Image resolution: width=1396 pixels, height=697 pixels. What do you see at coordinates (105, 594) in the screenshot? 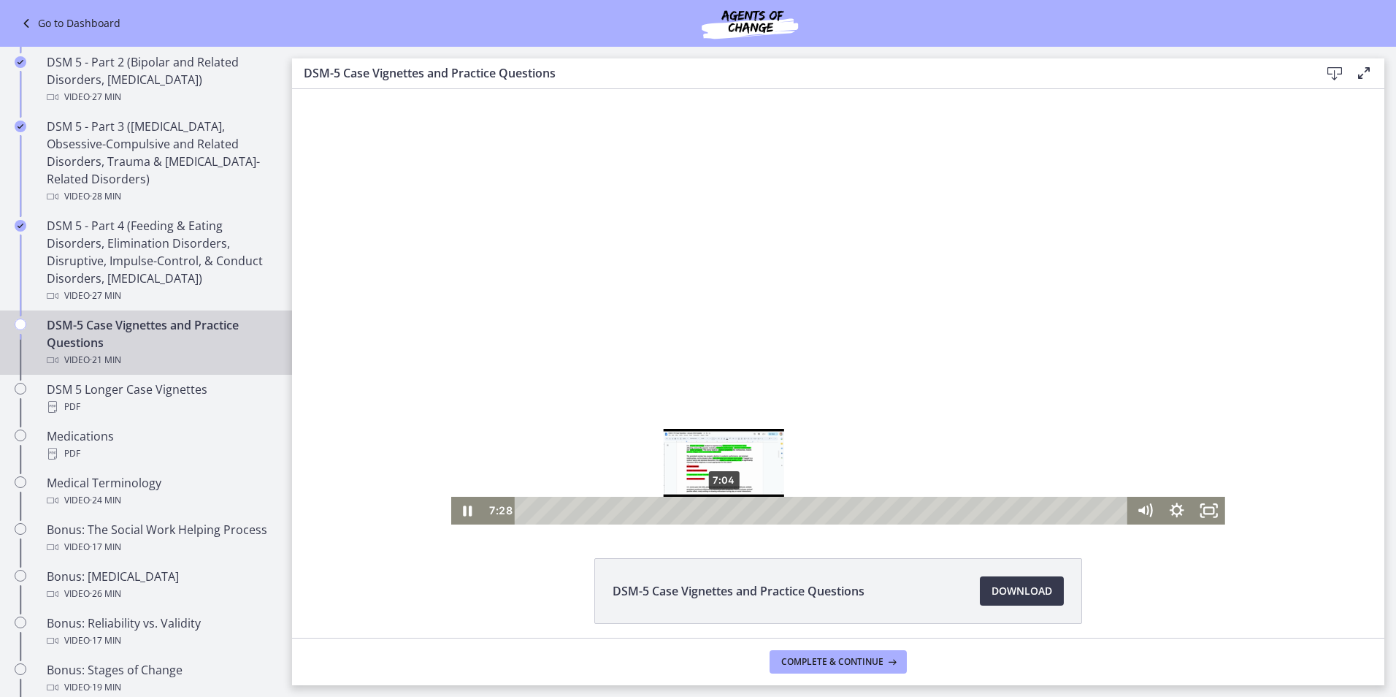
I see `span: · 26 min` at bounding box center [105, 594].